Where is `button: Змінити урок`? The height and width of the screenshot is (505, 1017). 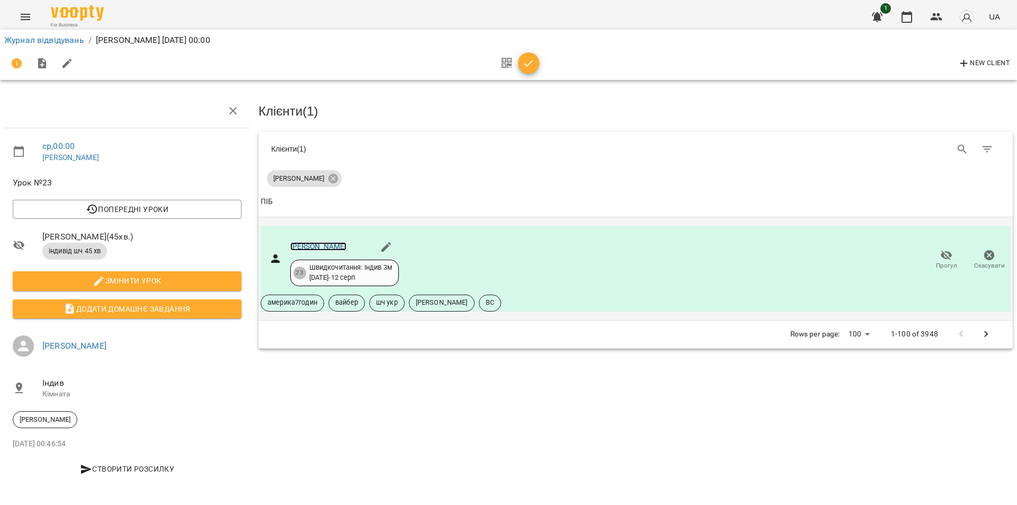 button: Змінити урок is located at coordinates (127, 281).